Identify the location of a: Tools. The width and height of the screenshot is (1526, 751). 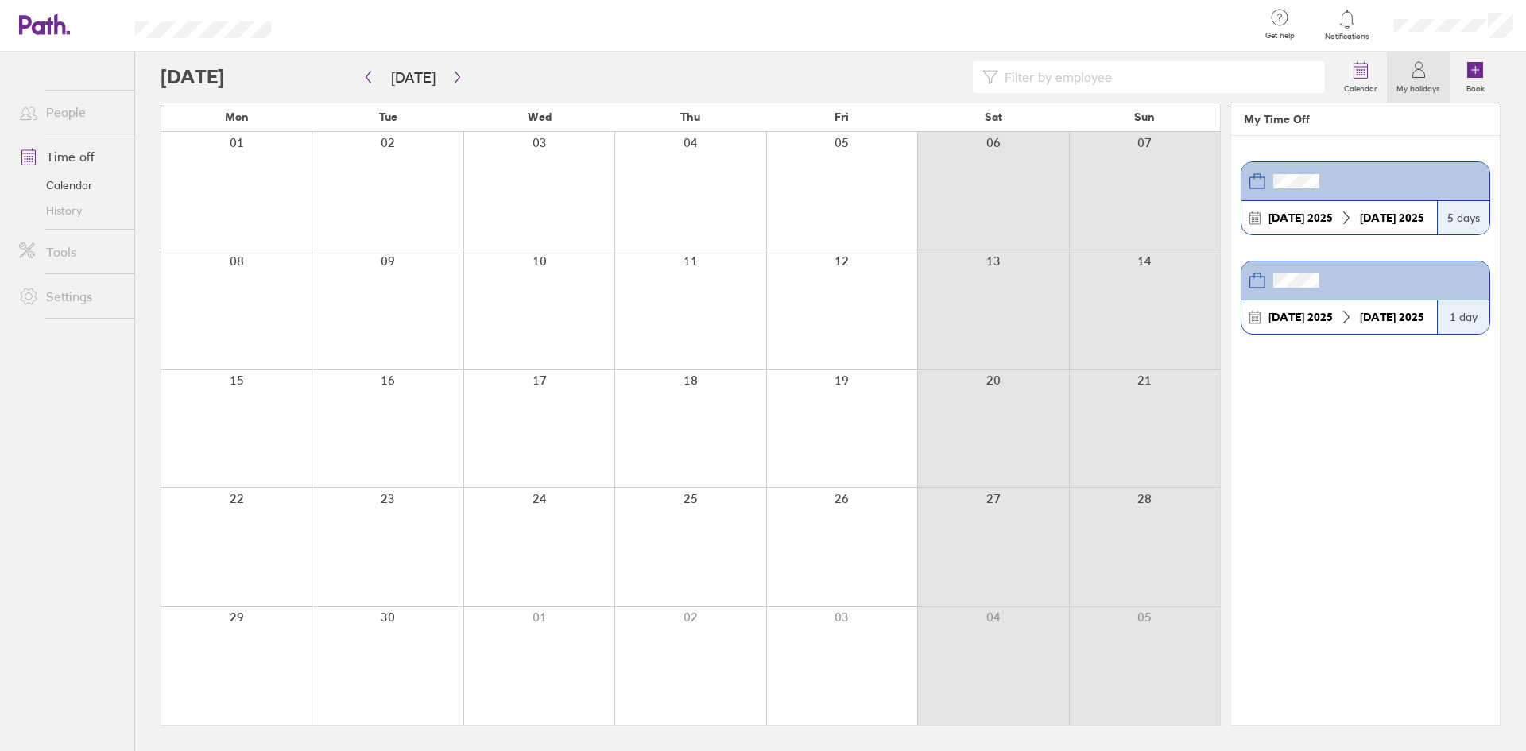
(70, 252).